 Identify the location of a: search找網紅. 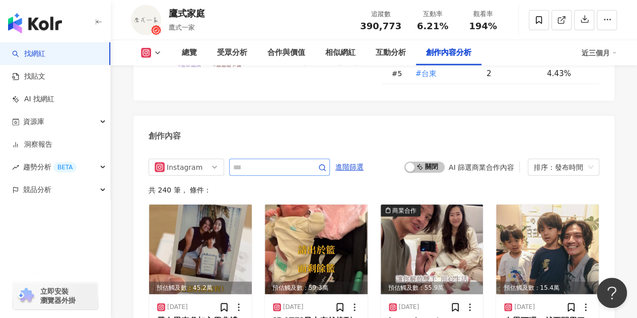
(29, 54).